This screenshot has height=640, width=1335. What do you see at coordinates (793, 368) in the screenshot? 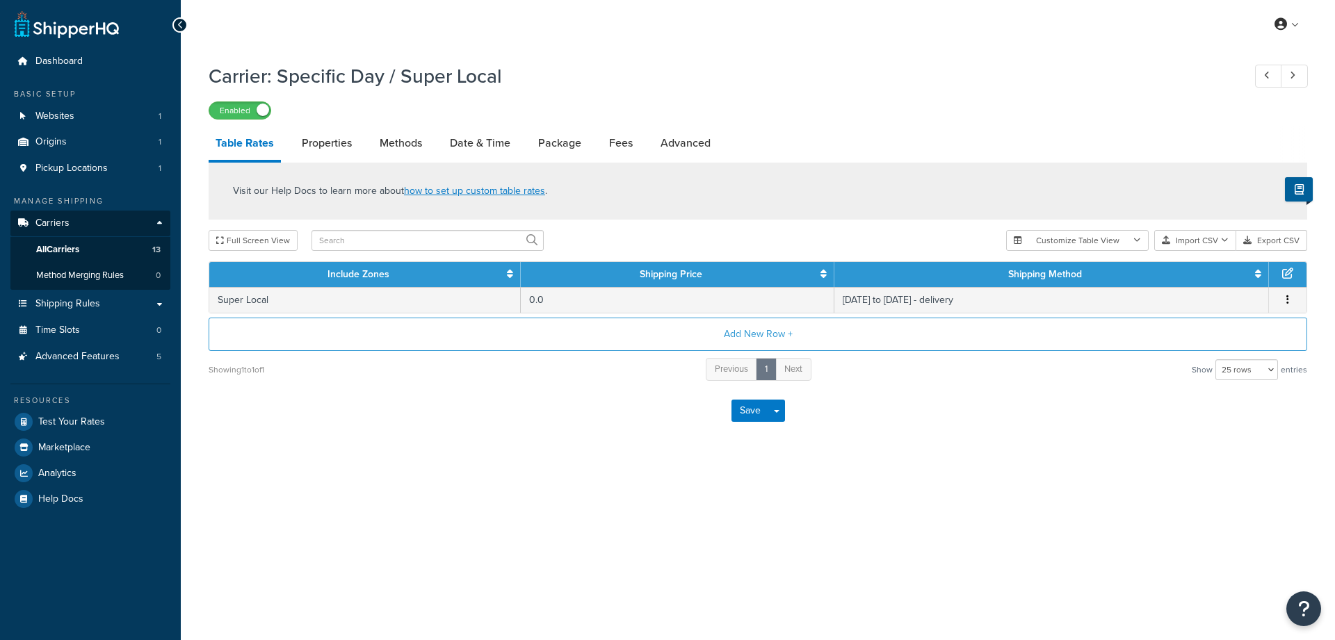
I see `span: Next` at bounding box center [793, 368].